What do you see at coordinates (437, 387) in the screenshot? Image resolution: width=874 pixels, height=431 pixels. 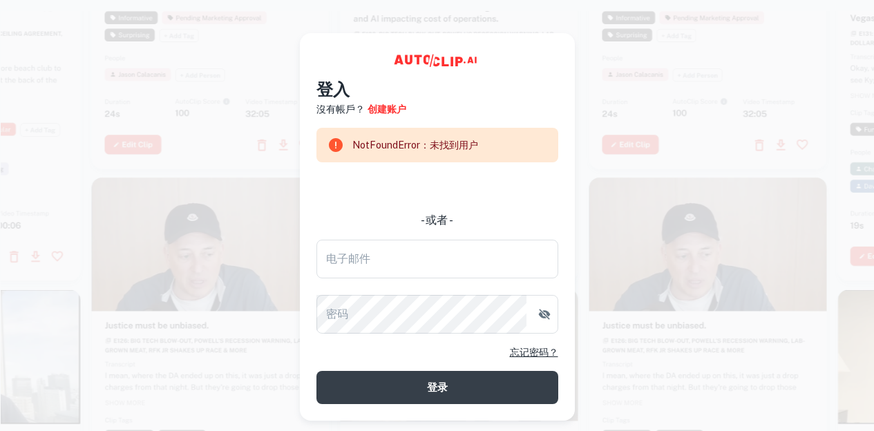 I see `font: 登录` at bounding box center [437, 387].